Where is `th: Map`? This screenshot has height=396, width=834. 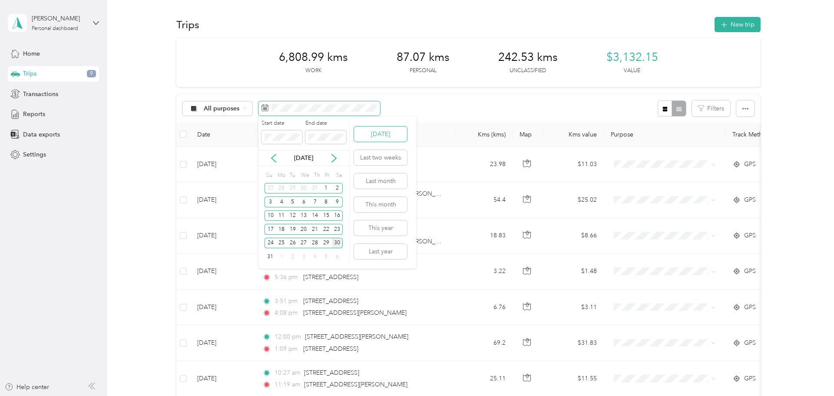
th: Map is located at coordinates (528, 134).